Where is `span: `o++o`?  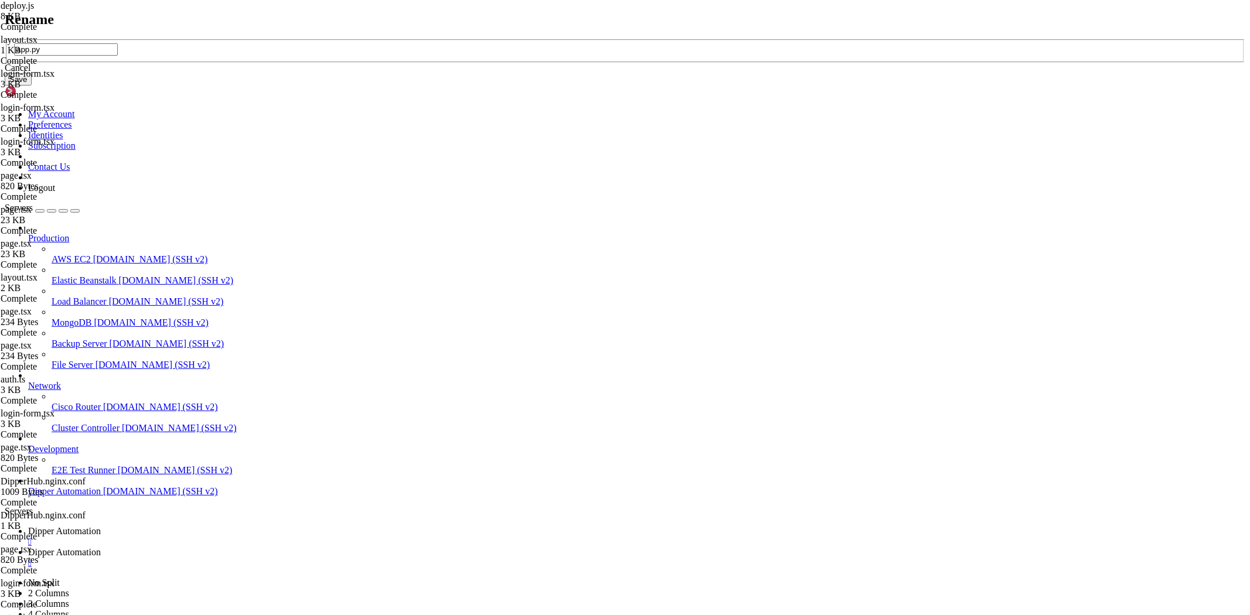 span: `o++o is located at coordinates (54, 109).